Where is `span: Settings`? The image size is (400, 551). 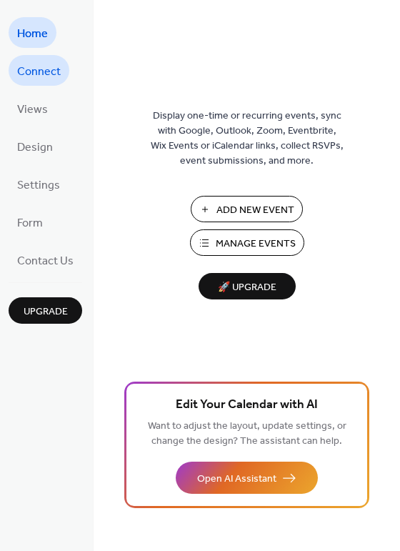 span: Settings is located at coordinates (39, 185).